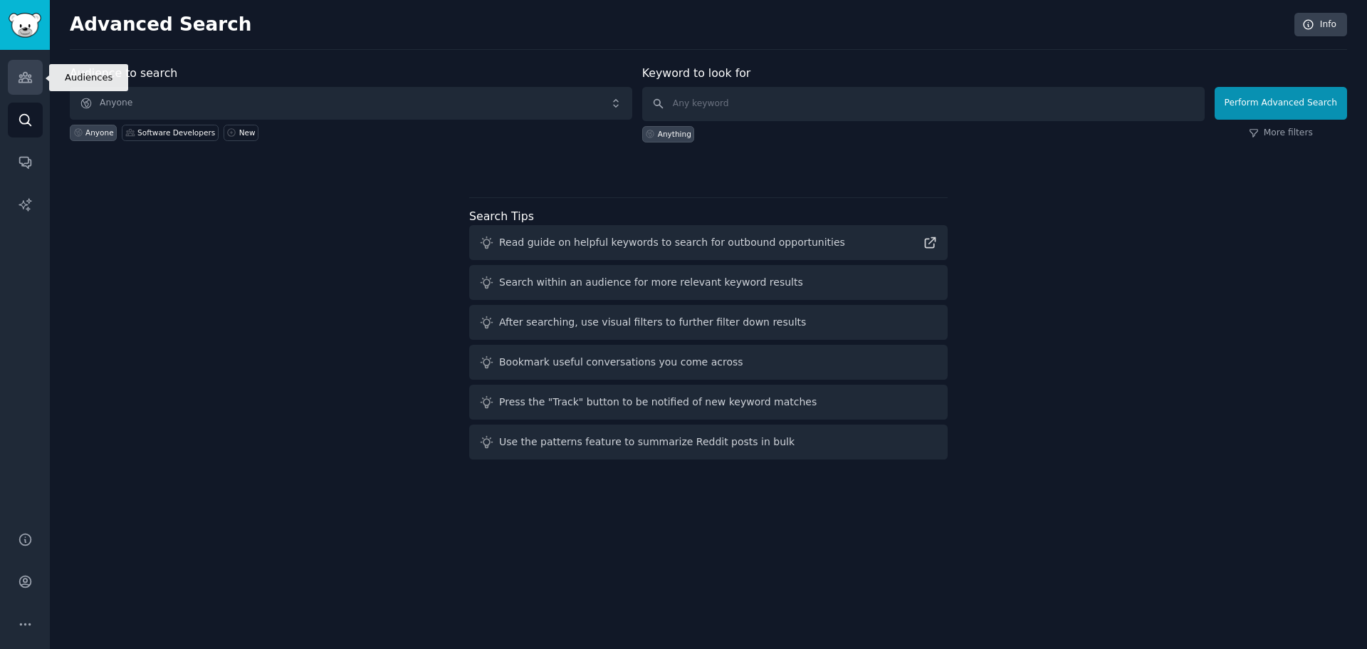 Image resolution: width=1367 pixels, height=649 pixels. I want to click on div: Software Developers, so click(176, 132).